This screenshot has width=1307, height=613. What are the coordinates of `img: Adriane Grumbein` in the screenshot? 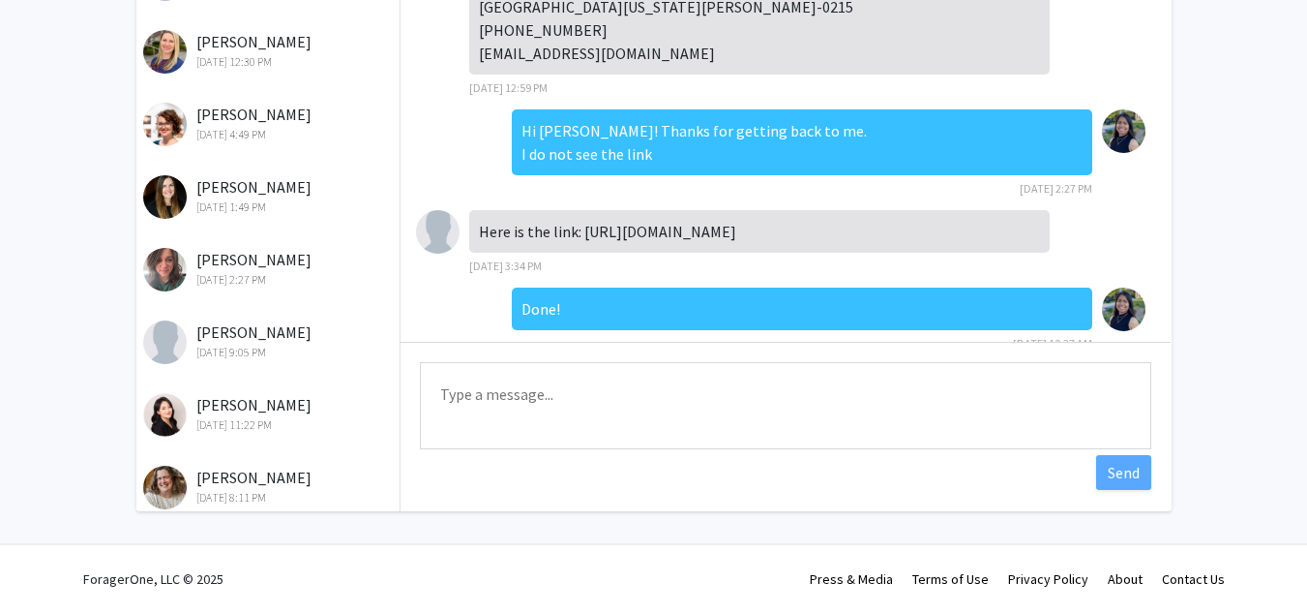 It's located at (165, 269).